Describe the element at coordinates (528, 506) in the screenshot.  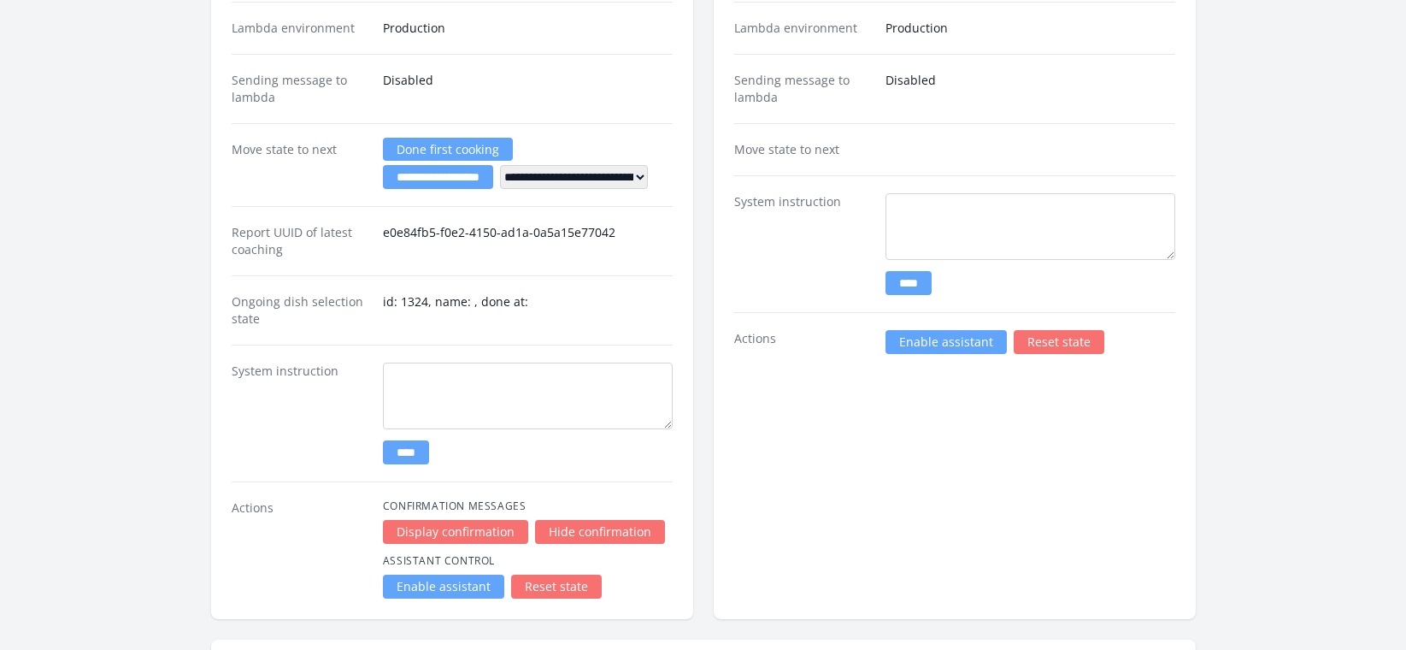
I see `h4: Confirmation Messages` at that location.